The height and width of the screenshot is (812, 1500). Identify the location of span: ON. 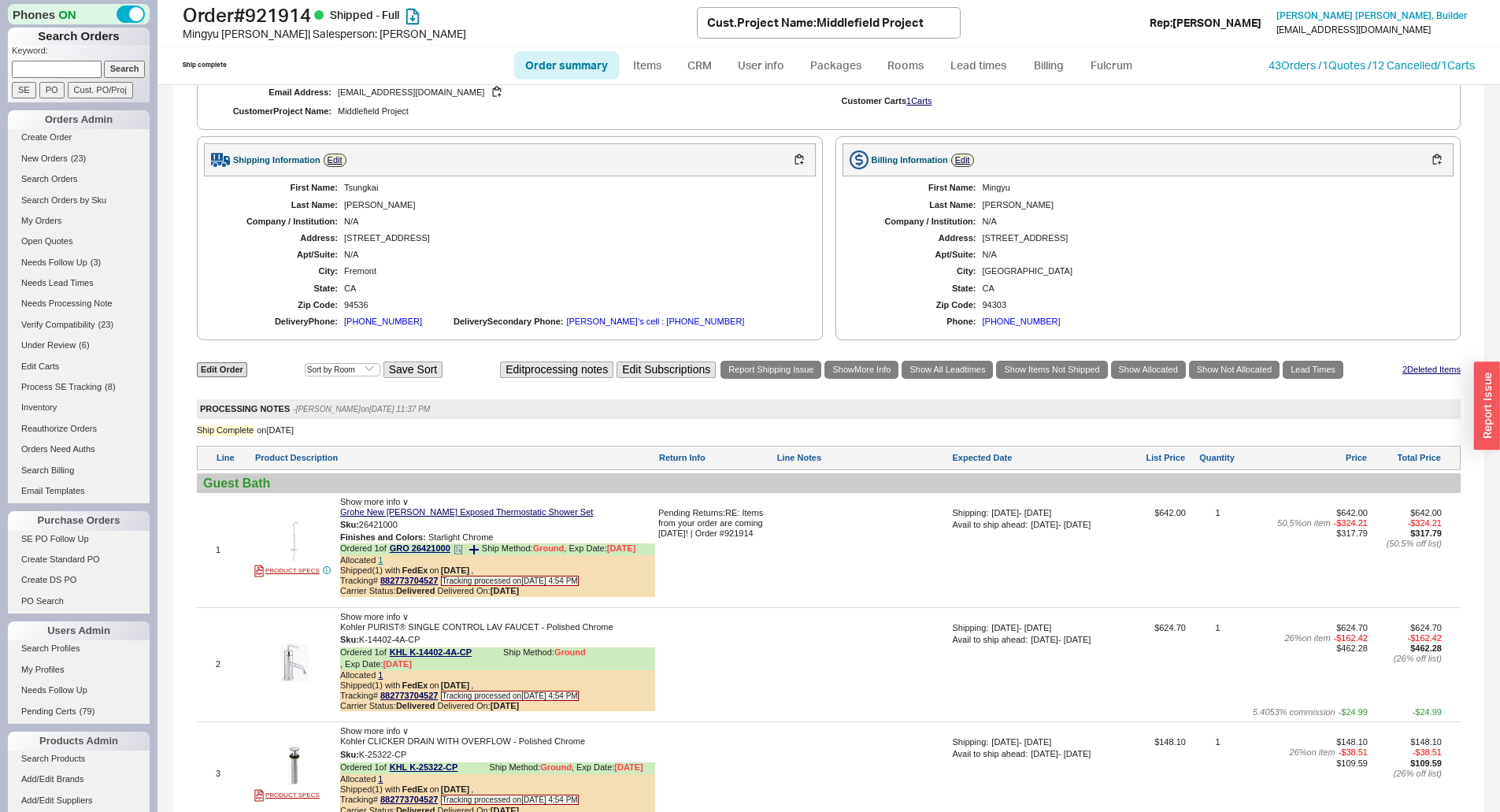
(67, 14).